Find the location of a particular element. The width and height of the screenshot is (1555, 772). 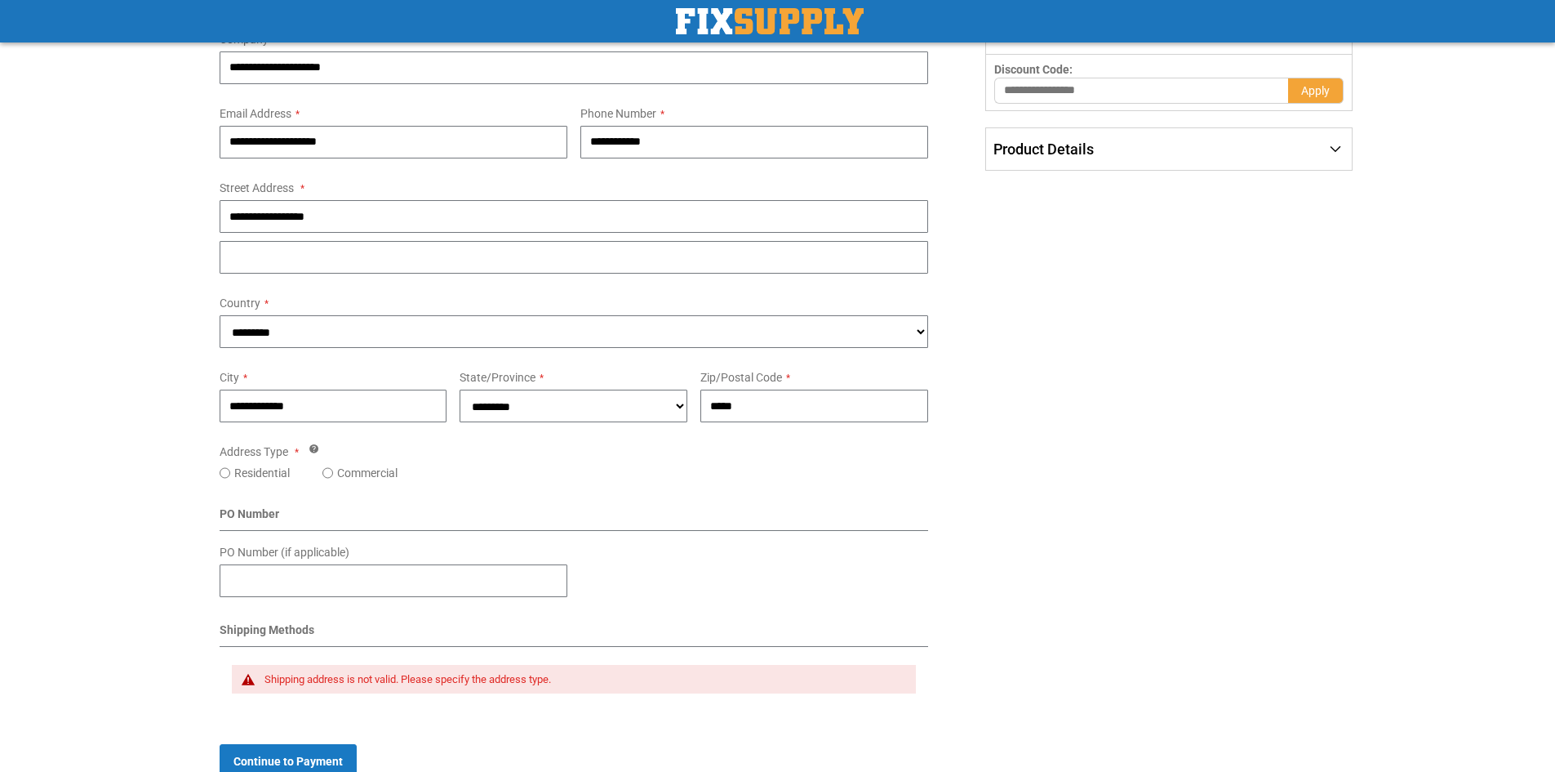

span: Company is located at coordinates (244, 39).